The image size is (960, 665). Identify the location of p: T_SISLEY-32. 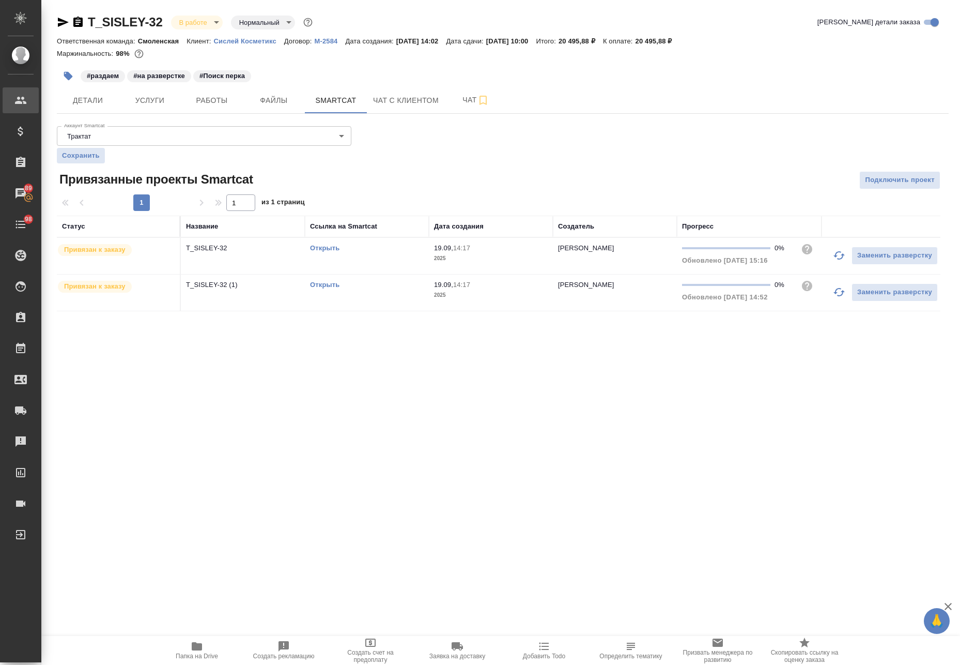
(243, 248).